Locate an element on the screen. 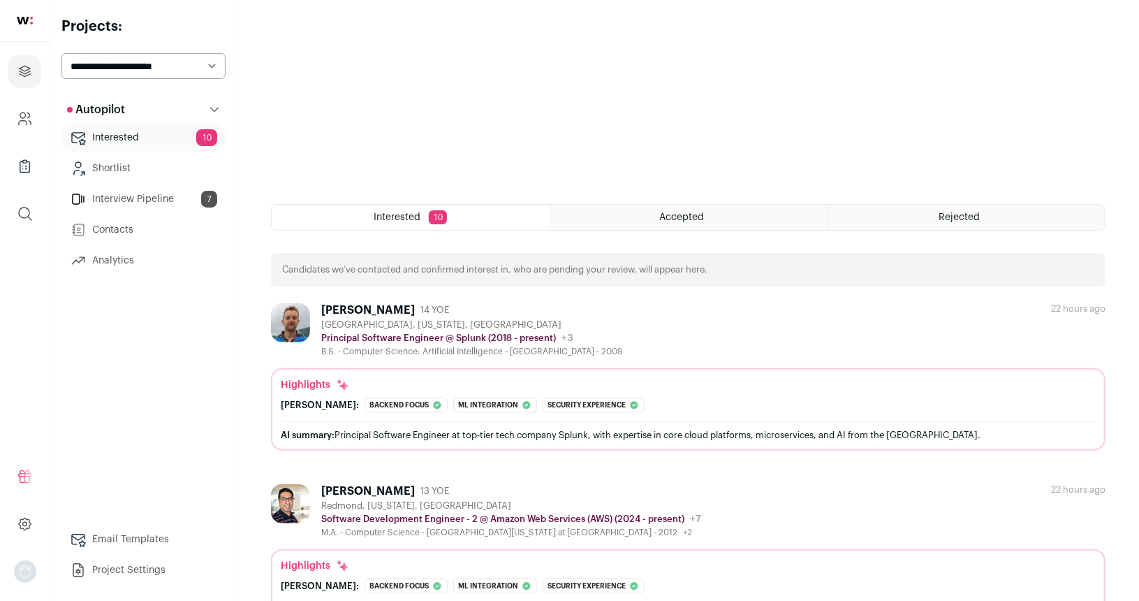 Image resolution: width=1139 pixels, height=601 pixels. a: Accepted is located at coordinates (689, 217).